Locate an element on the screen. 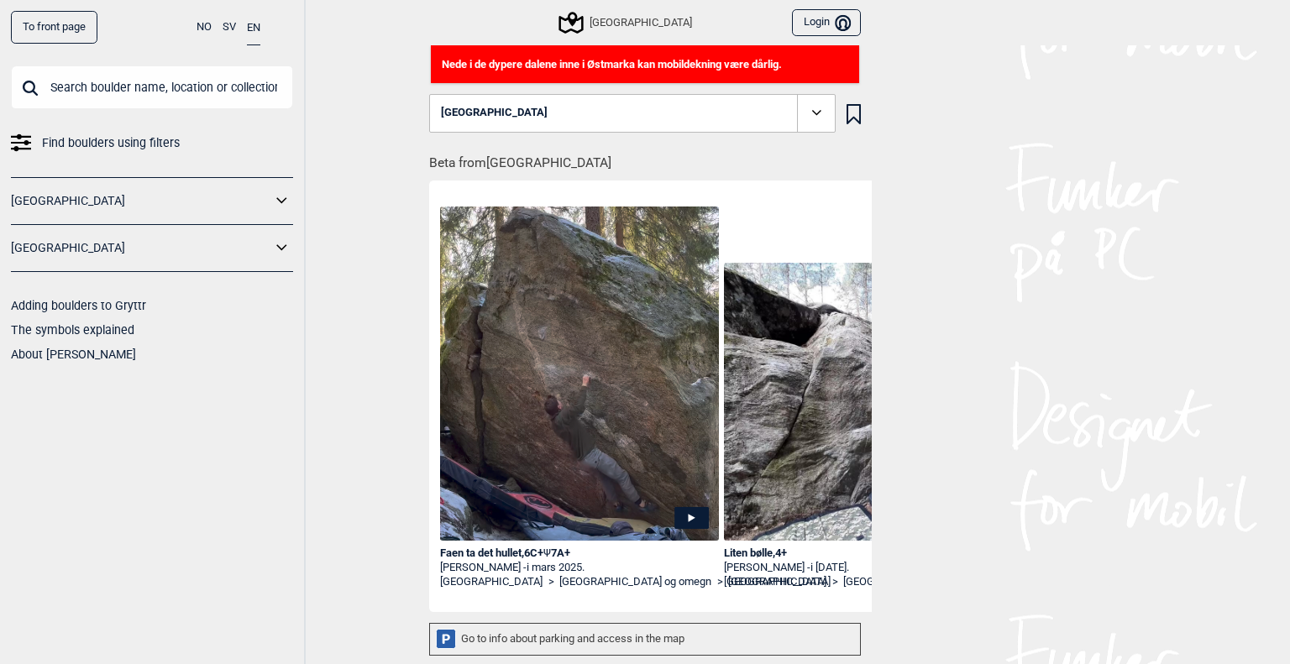 This screenshot has width=1290, height=664. p: Nede i de dypere dalene inne i Østmarka kan mobildekning være dårlig. is located at coordinates (645, 65).